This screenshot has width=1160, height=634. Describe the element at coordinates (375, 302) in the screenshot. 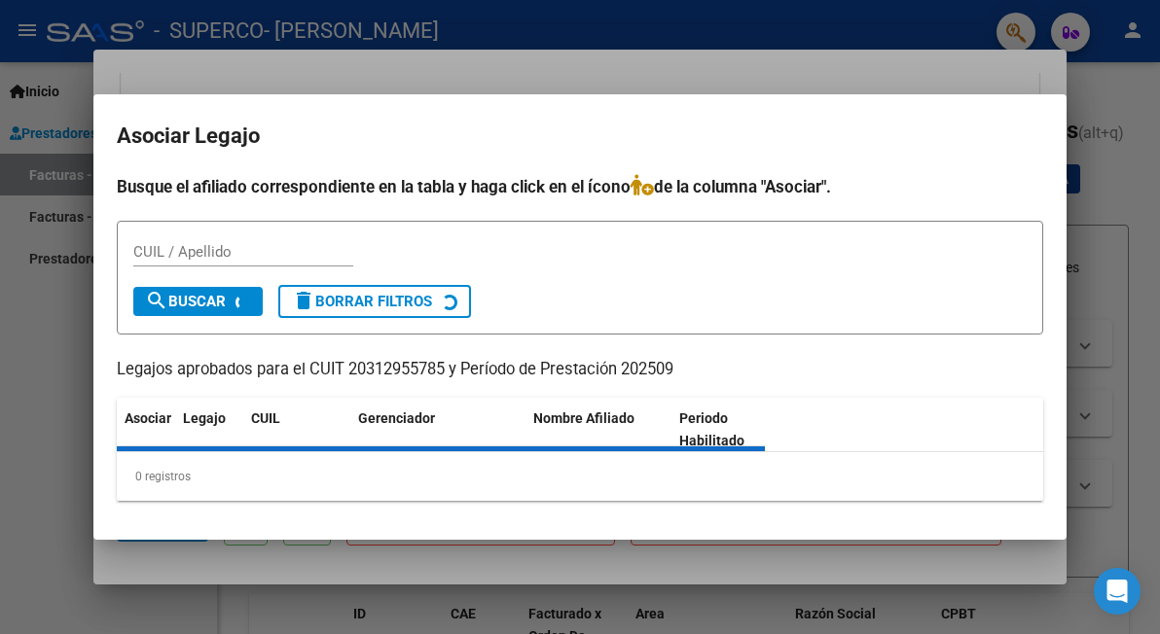

I see `button: Borrar Filtros` at that location.